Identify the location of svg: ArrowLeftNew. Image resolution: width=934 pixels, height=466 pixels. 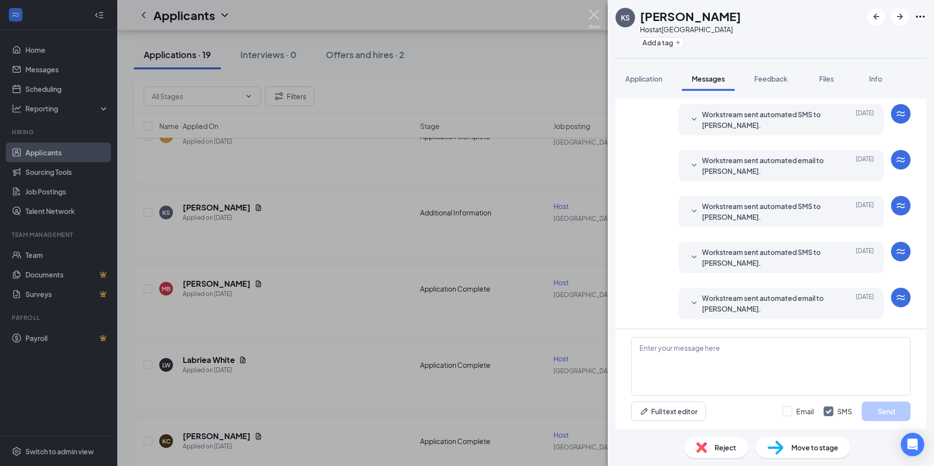
(876, 17).